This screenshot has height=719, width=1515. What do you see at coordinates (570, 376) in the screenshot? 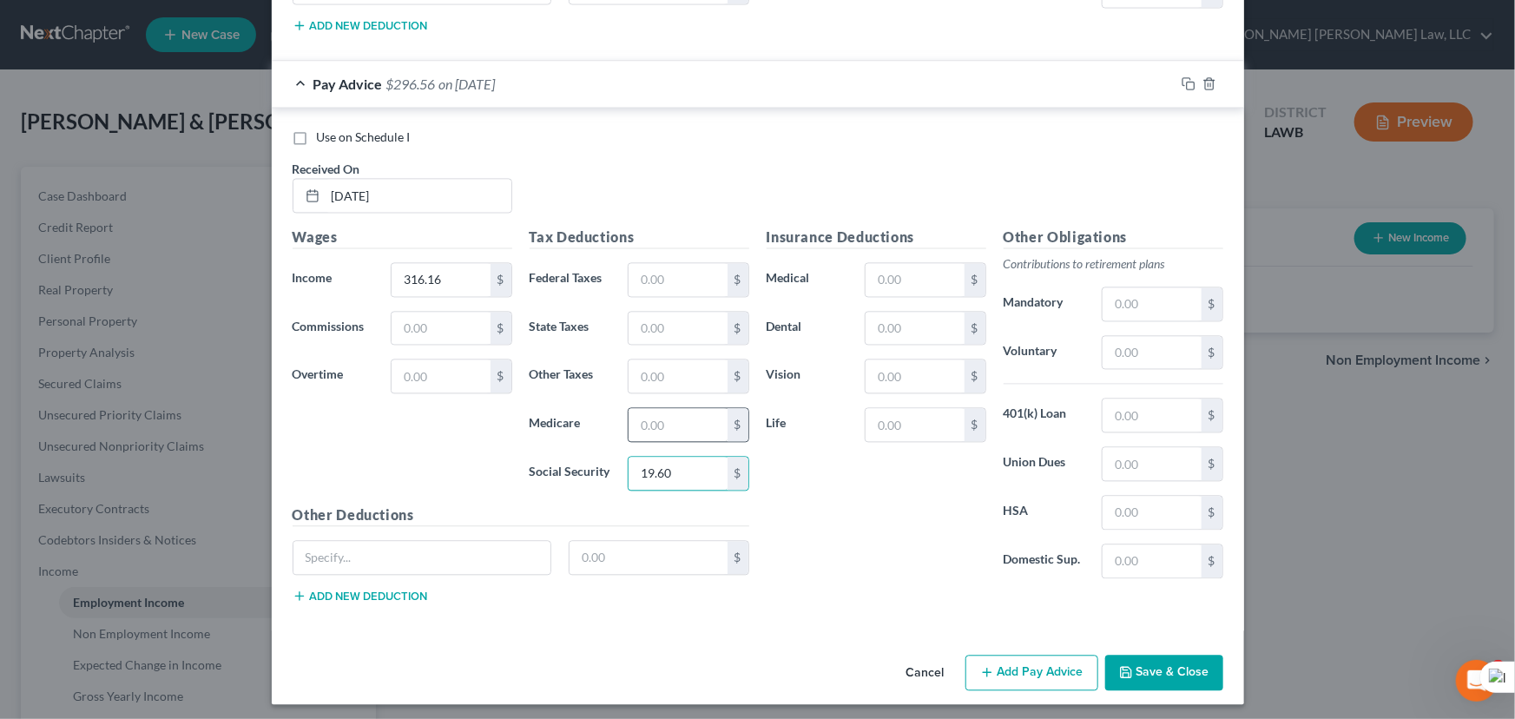
I see `label: Other Taxes` at bounding box center [570, 376].